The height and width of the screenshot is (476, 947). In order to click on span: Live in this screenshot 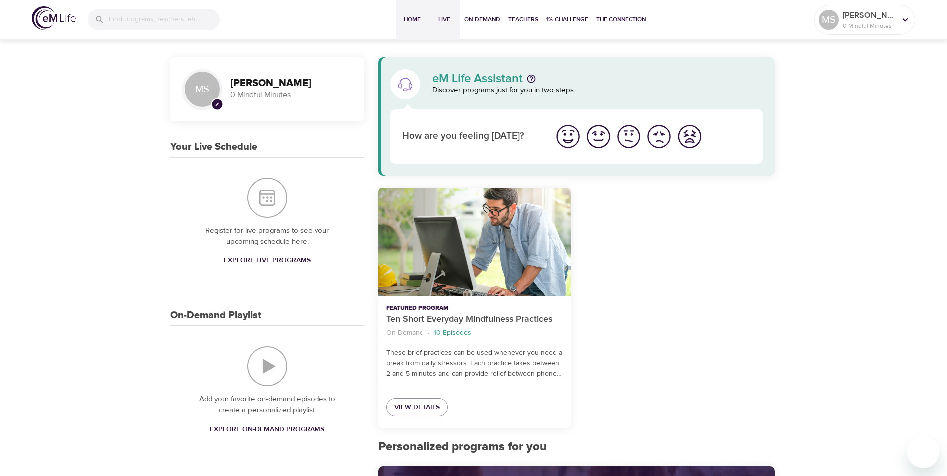, I will do `click(444, 19)`.